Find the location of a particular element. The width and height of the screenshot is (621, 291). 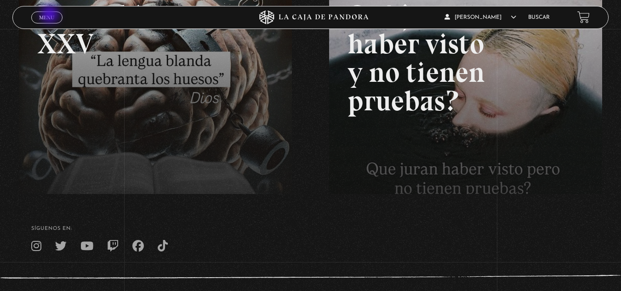

span: Cerrar is located at coordinates (46, 25).